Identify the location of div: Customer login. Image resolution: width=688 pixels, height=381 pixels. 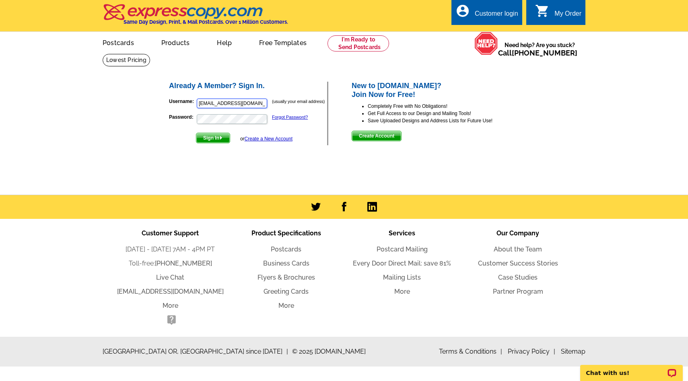
(496, 16).